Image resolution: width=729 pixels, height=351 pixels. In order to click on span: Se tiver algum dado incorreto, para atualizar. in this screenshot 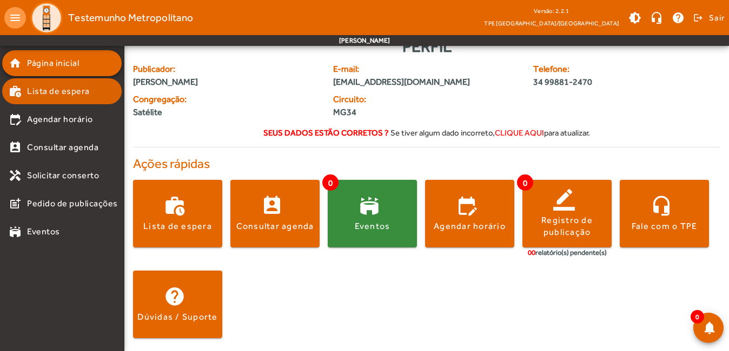, I will do `click(490, 132)`.